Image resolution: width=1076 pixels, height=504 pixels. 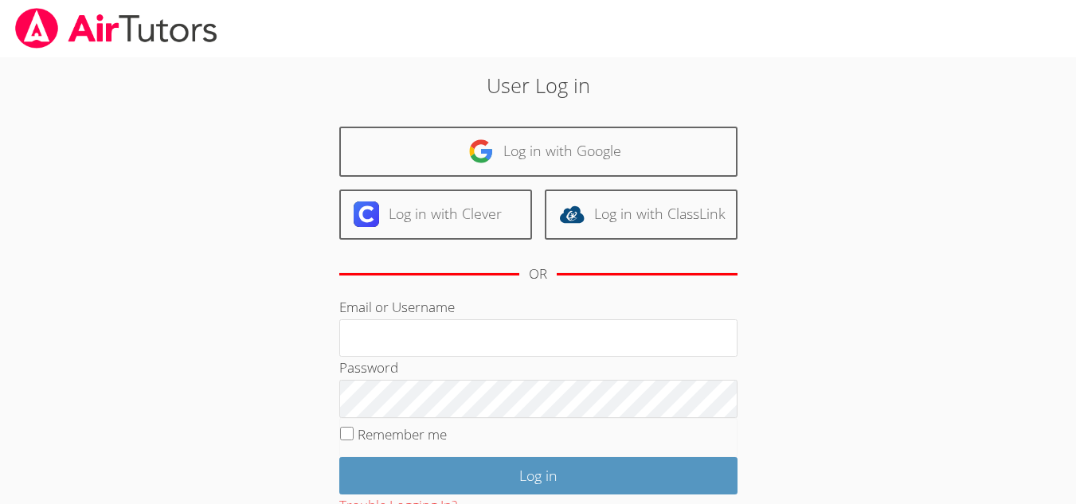 I want to click on a: Log in with ClassLink, so click(x=641, y=214).